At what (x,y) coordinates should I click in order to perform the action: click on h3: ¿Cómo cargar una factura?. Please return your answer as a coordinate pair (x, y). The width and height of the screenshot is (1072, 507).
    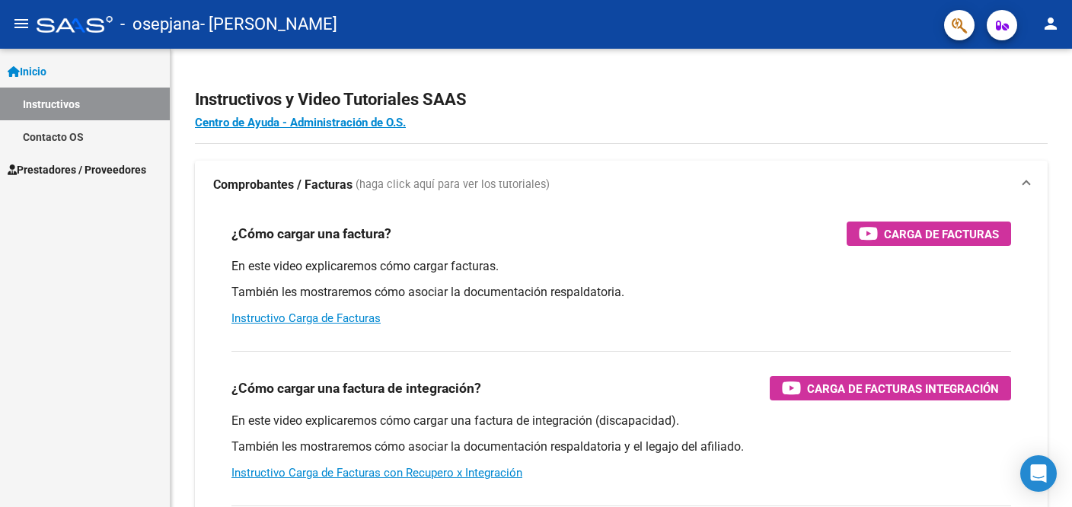
    Looking at the image, I should click on (311, 234).